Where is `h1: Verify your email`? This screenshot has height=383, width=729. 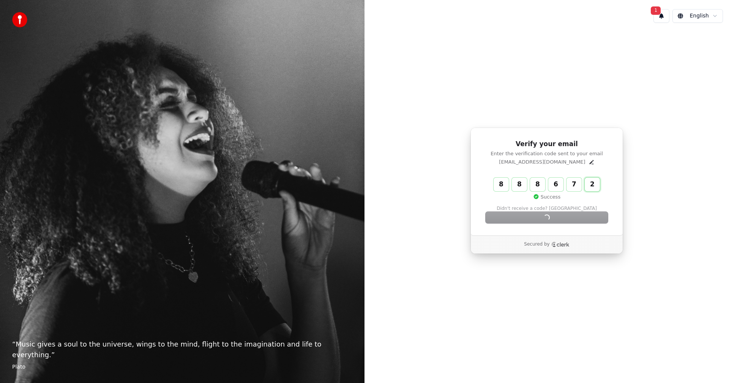 h1: Verify your email is located at coordinates (547, 144).